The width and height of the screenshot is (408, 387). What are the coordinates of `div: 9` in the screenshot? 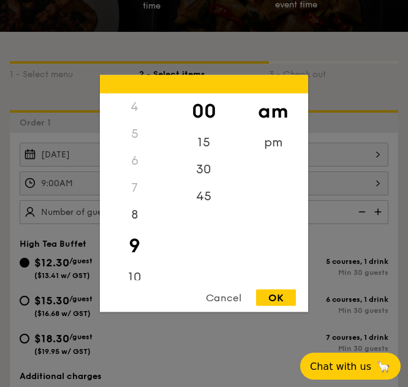 It's located at (134, 246).